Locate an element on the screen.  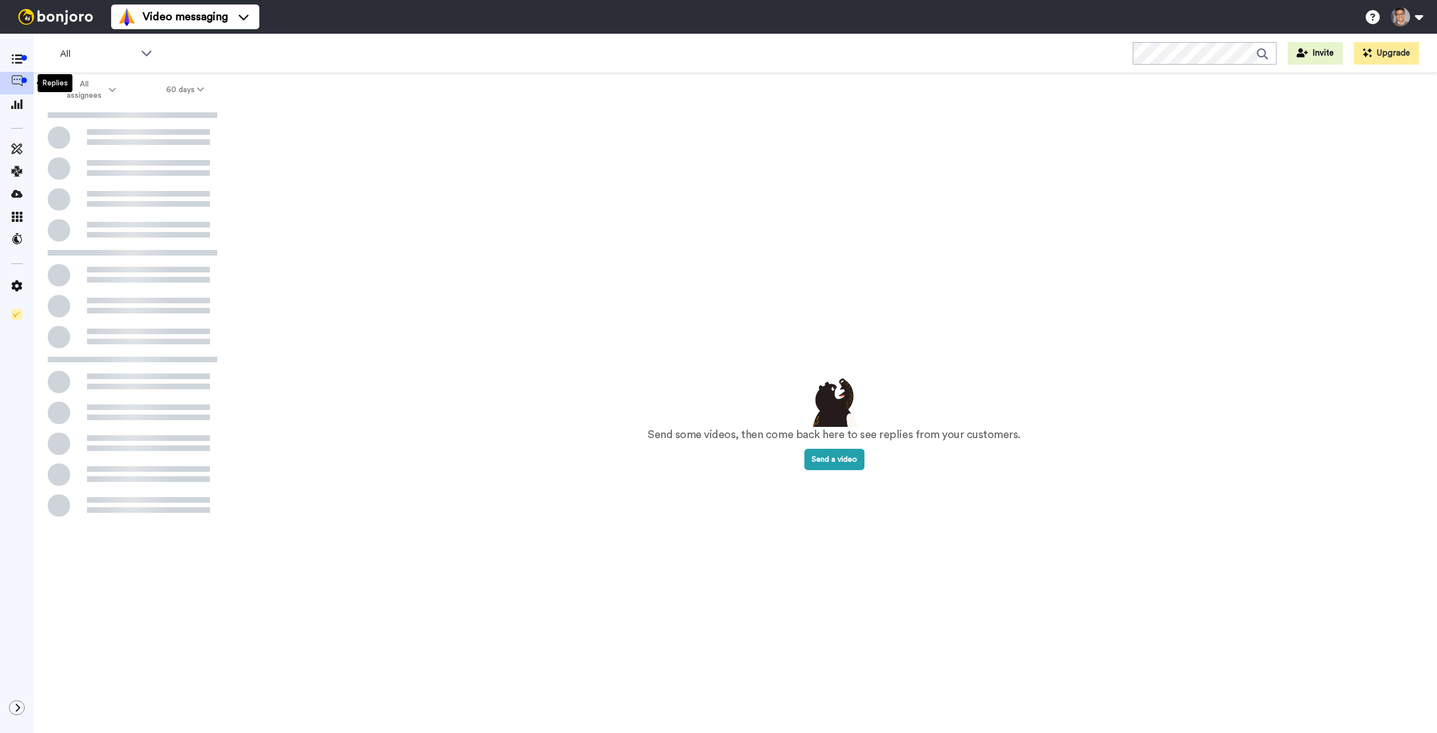
p: Send some videos, then come back here to see replies from your customers. is located at coordinates (834, 435).